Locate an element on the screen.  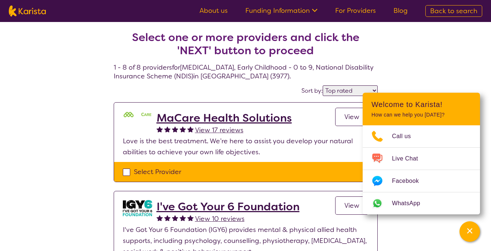
a: For Providers is located at coordinates (355, 11).